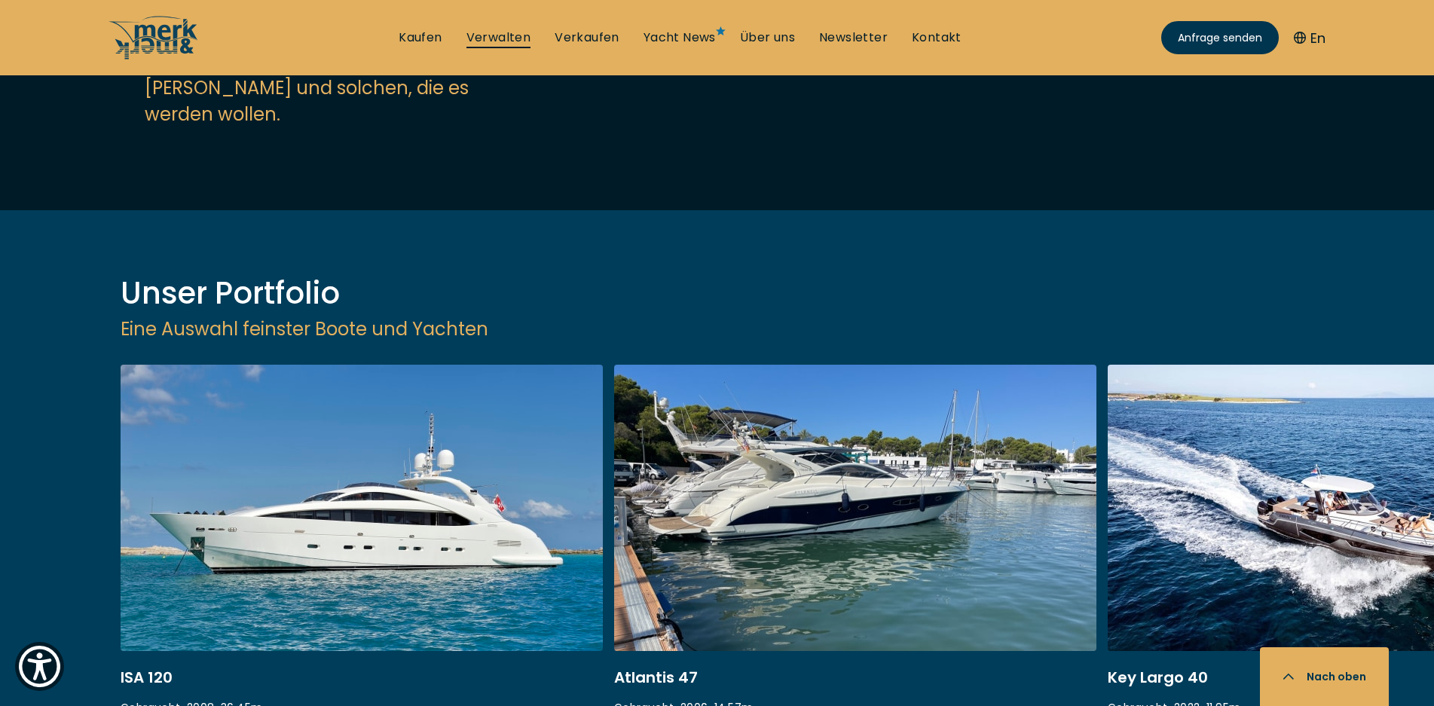 This screenshot has width=1434, height=706. I want to click on a: Kontakt, so click(937, 38).